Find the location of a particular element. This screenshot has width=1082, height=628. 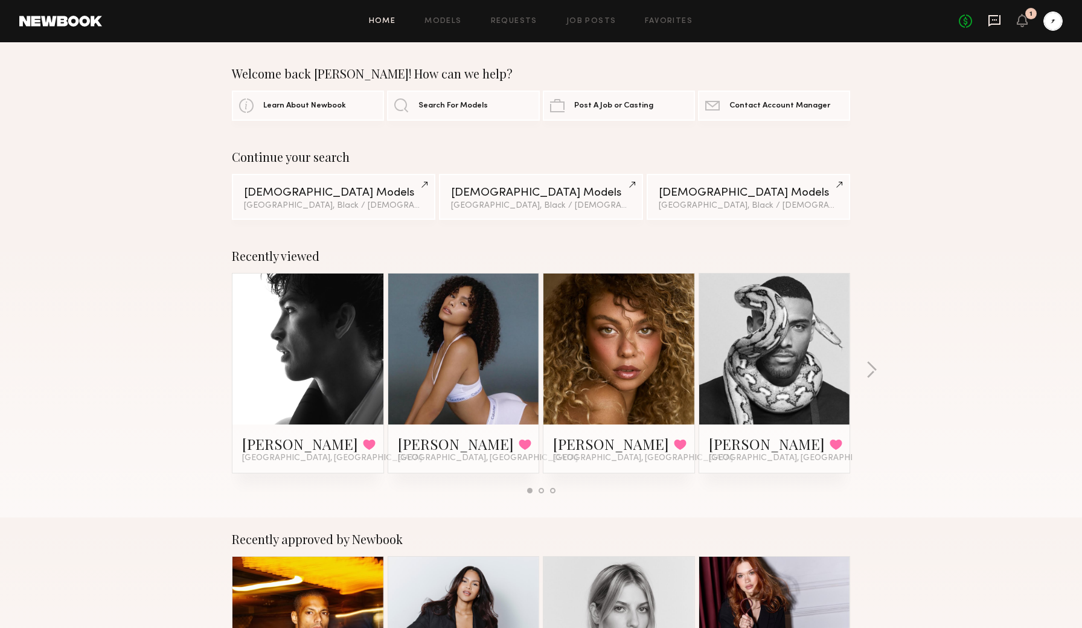

a: Home is located at coordinates (382, 21).